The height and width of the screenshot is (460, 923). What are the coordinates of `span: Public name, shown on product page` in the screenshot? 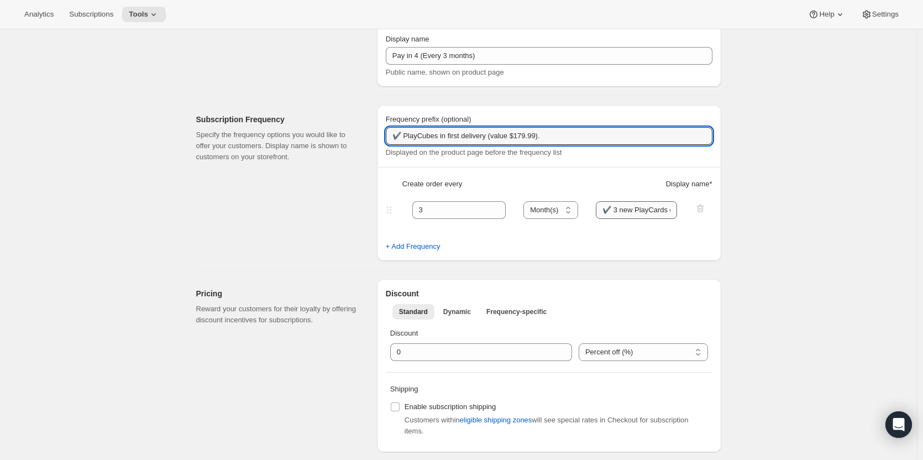 It's located at (445, 72).